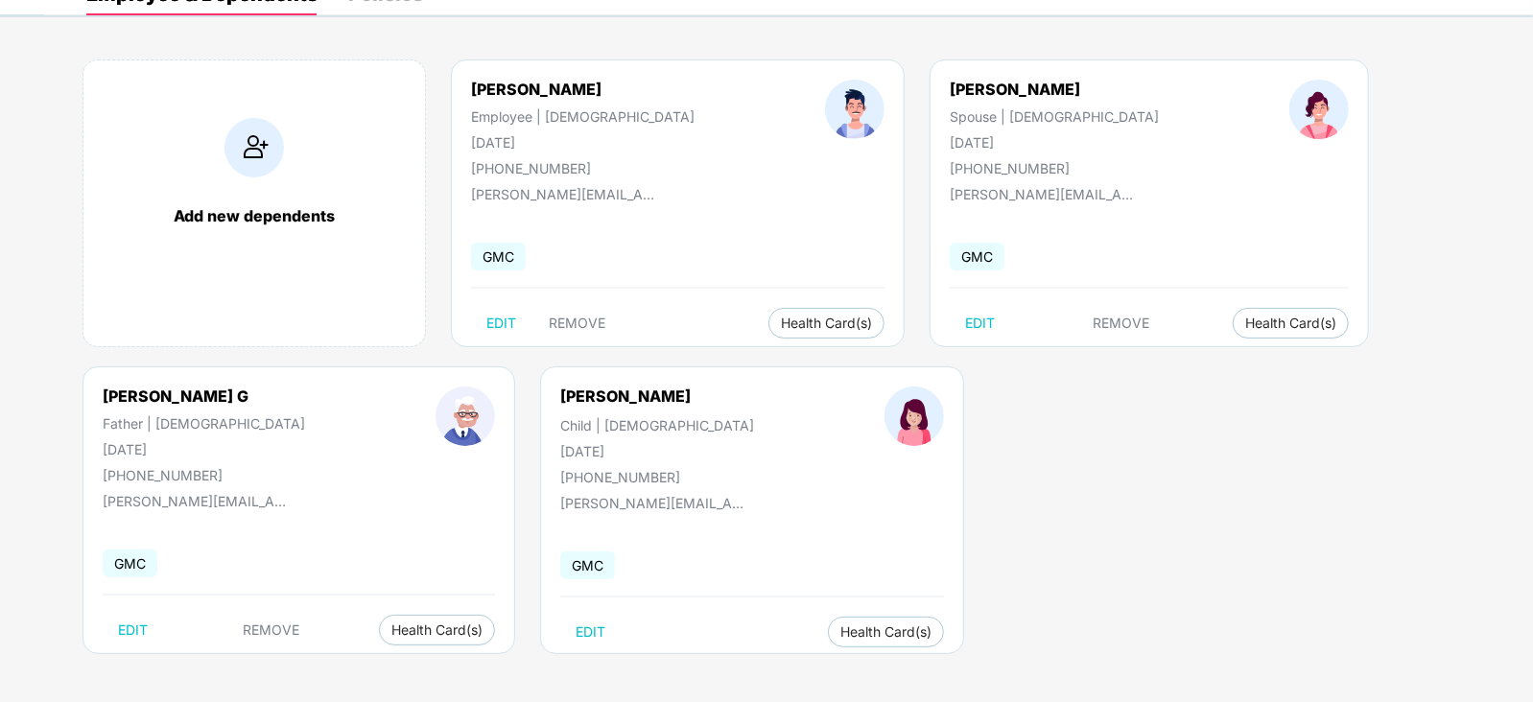  Describe the element at coordinates (254, 148) in the screenshot. I see `img: addIcon` at that location.